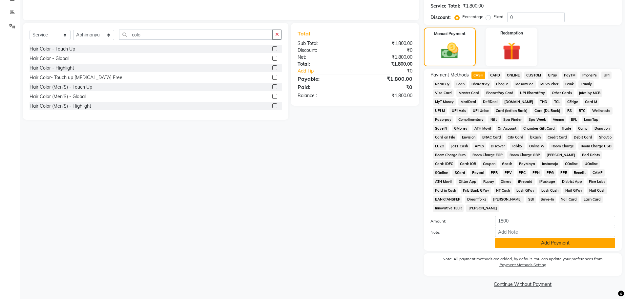 This screenshot has width=625, height=299. I want to click on span: PayTM, so click(570, 75).